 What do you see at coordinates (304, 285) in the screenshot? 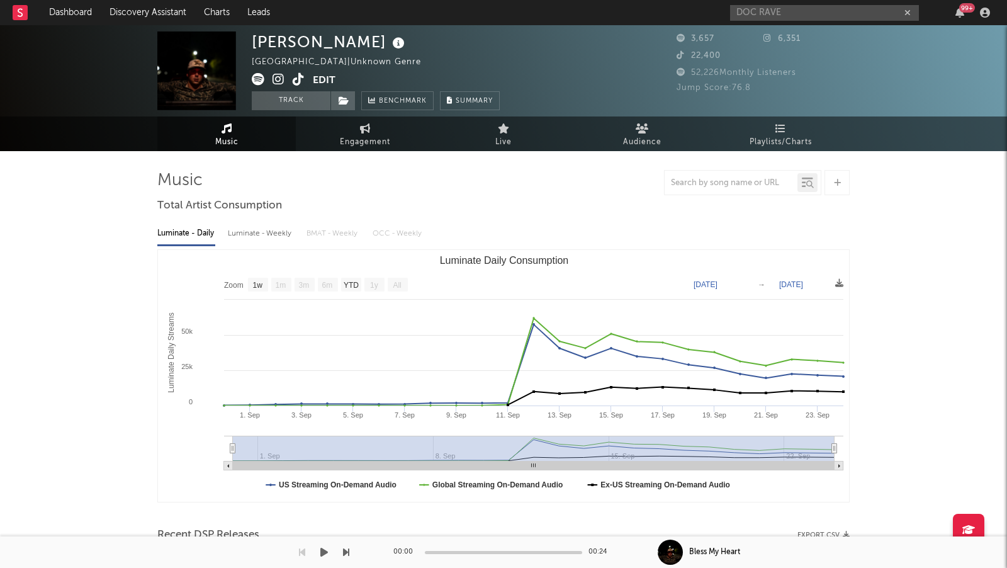
I see `text: 3m` at bounding box center [304, 285].